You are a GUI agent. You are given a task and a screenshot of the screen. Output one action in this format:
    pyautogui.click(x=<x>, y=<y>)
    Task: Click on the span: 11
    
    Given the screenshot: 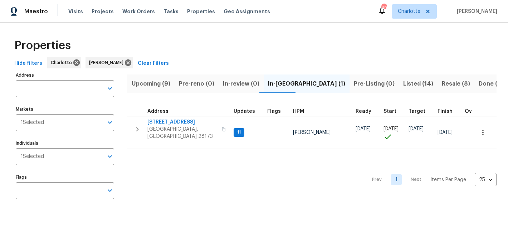 What is the action you would take?
    pyautogui.click(x=239, y=132)
    